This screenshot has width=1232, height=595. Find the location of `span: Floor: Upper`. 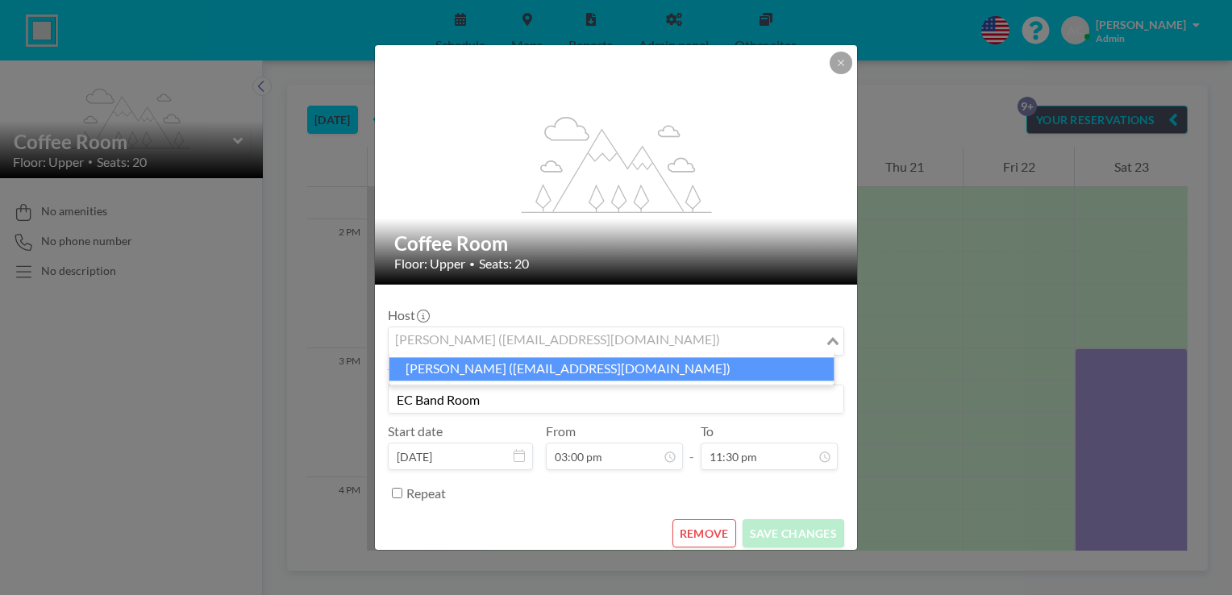

span: Floor: Upper is located at coordinates (430, 264).